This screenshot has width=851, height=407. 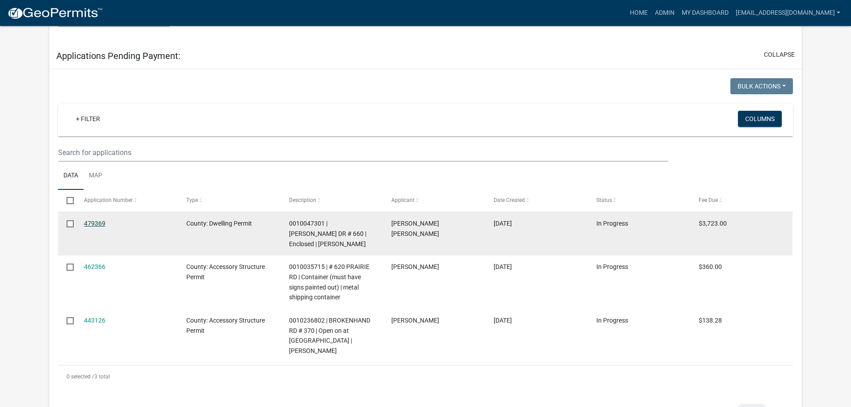 I want to click on span: County: Dwelling Permit, so click(x=219, y=223).